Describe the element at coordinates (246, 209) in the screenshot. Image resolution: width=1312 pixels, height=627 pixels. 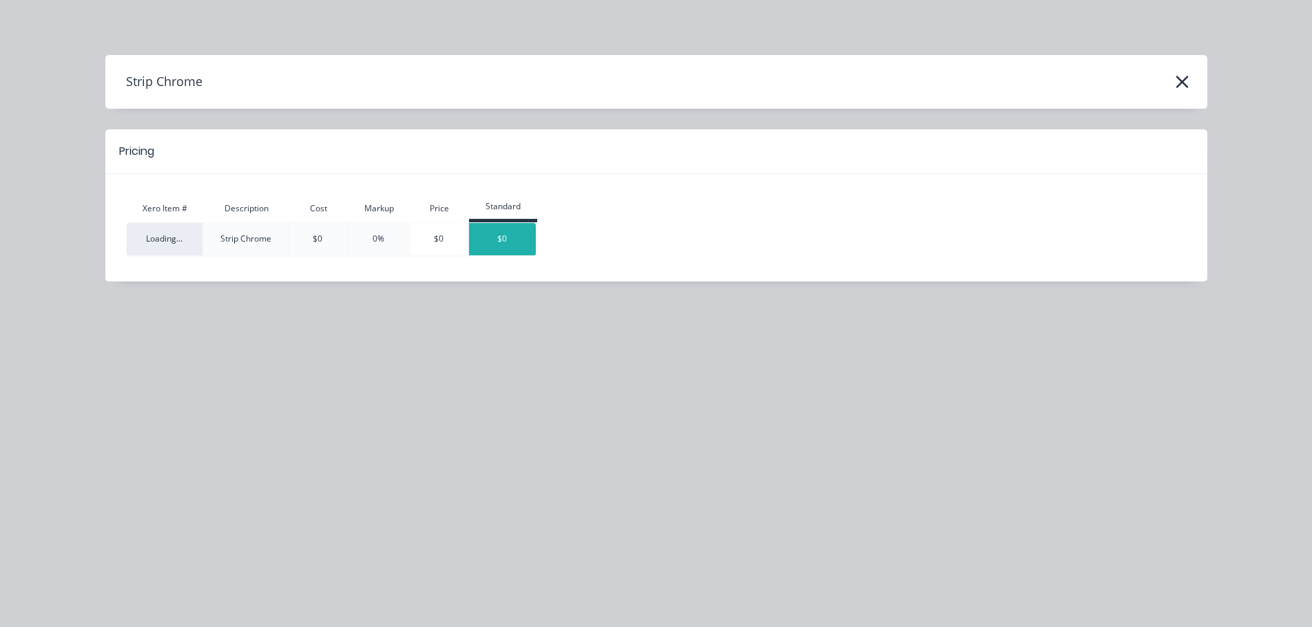
I see `div: Description` at that location.